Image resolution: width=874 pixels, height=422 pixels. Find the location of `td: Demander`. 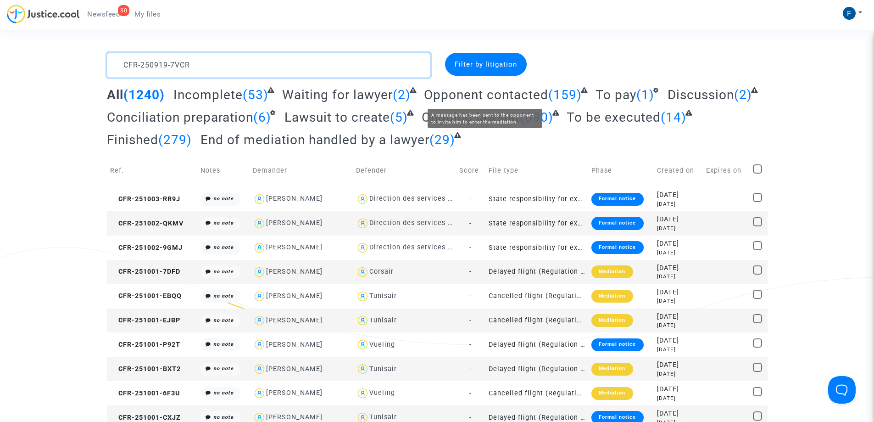

td: Demander is located at coordinates (301, 170).